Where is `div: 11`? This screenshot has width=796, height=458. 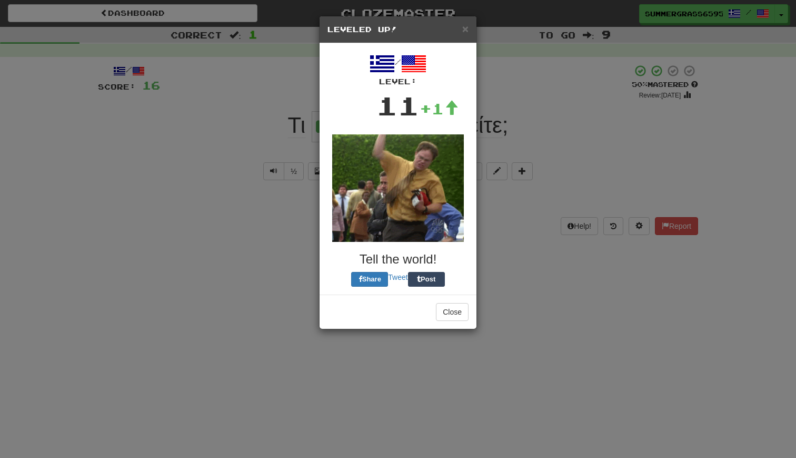 div: 11 is located at coordinates (398, 105).